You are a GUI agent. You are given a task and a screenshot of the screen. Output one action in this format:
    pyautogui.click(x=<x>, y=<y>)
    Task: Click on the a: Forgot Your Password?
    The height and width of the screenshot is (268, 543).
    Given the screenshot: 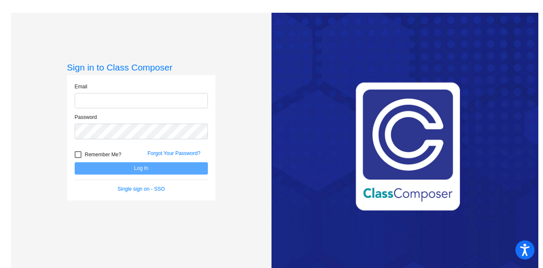 What is the action you would take?
    pyautogui.click(x=174, y=153)
    